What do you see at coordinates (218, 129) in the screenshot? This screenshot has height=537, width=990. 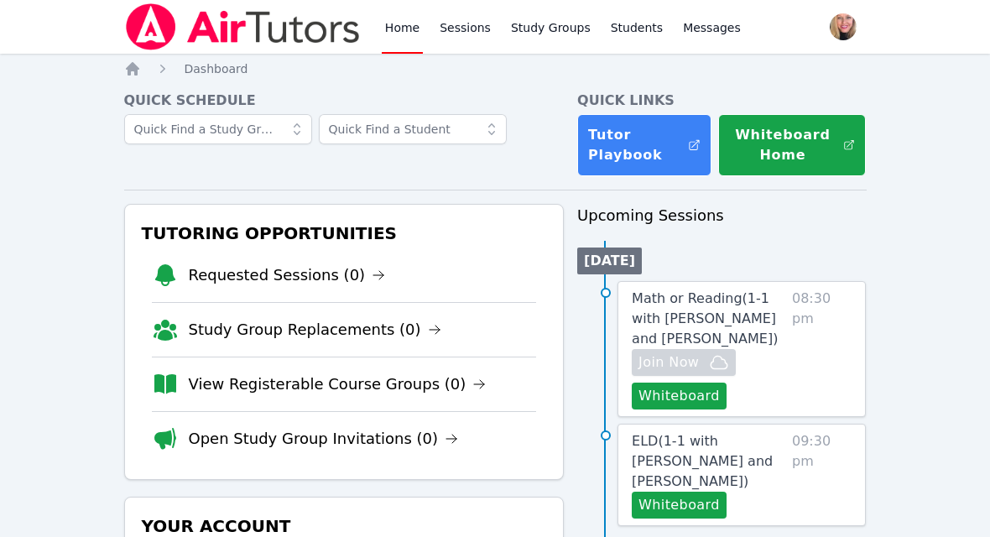 I see `input: Quick Find a Study Group` at bounding box center [218, 129].